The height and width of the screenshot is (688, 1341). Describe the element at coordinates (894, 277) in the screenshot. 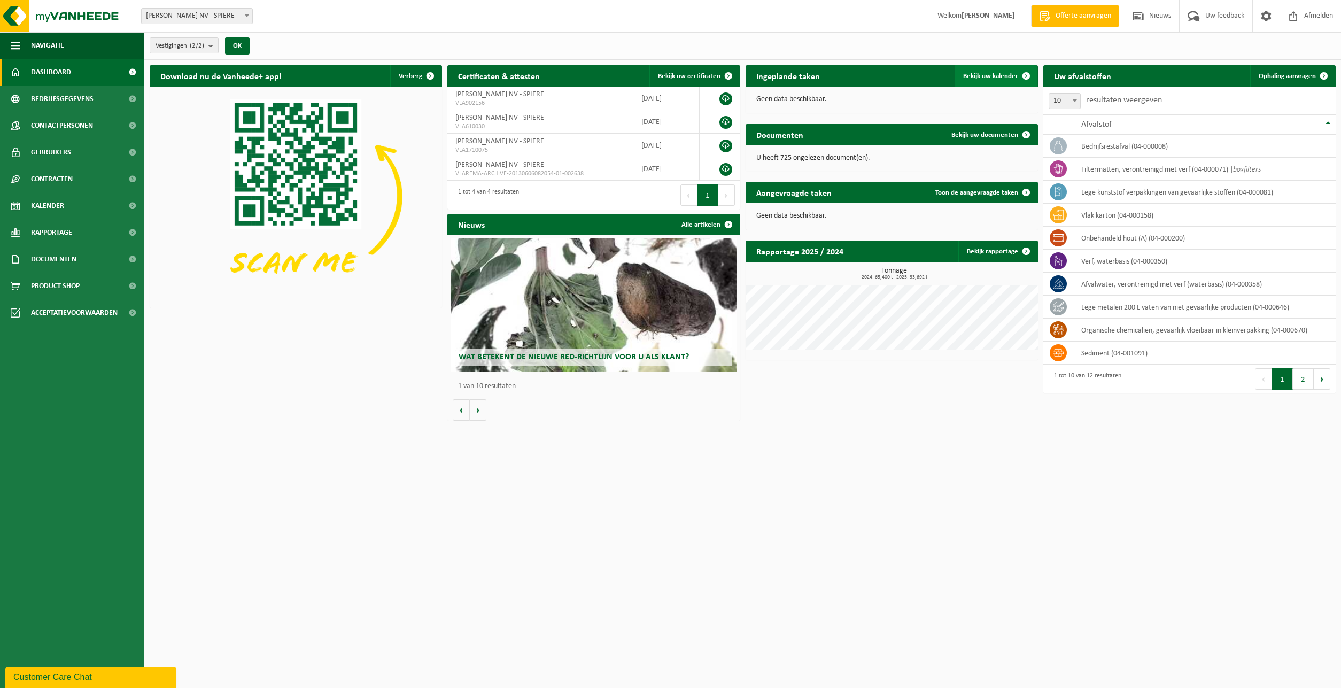

I see `span: 2024: 65,400 t - 2025: 33,692 t` at that location.